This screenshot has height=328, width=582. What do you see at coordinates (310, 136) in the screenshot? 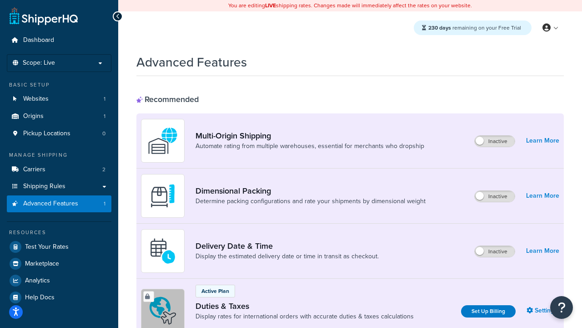
I see `a: Multi-Origin Shipping` at bounding box center [310, 136].